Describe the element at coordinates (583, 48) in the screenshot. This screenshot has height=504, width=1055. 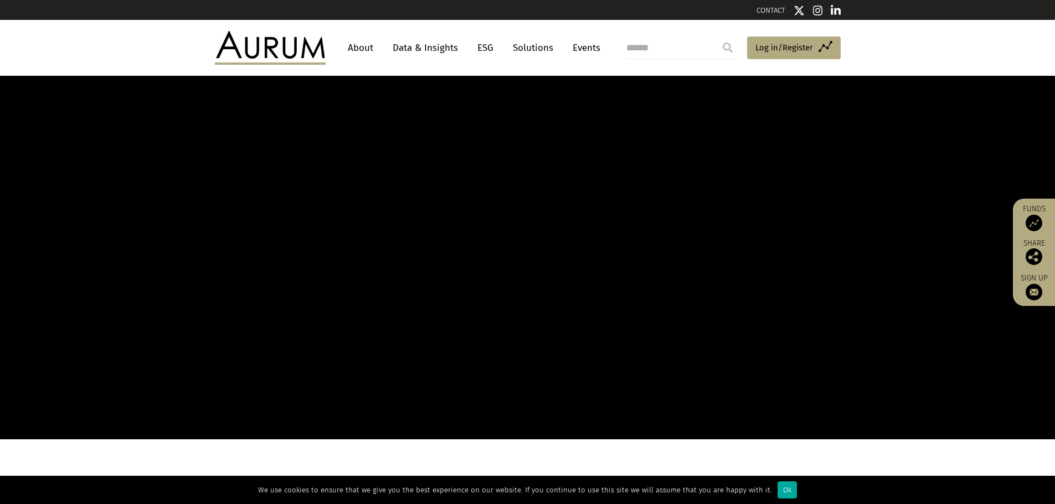
I see `a: Events` at that location.